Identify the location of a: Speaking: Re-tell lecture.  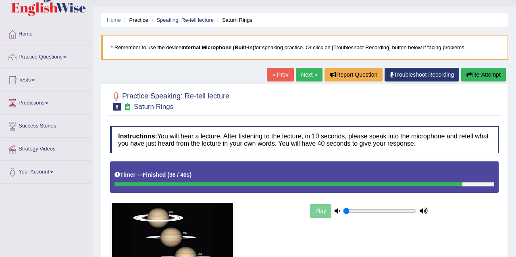
(185, 20).